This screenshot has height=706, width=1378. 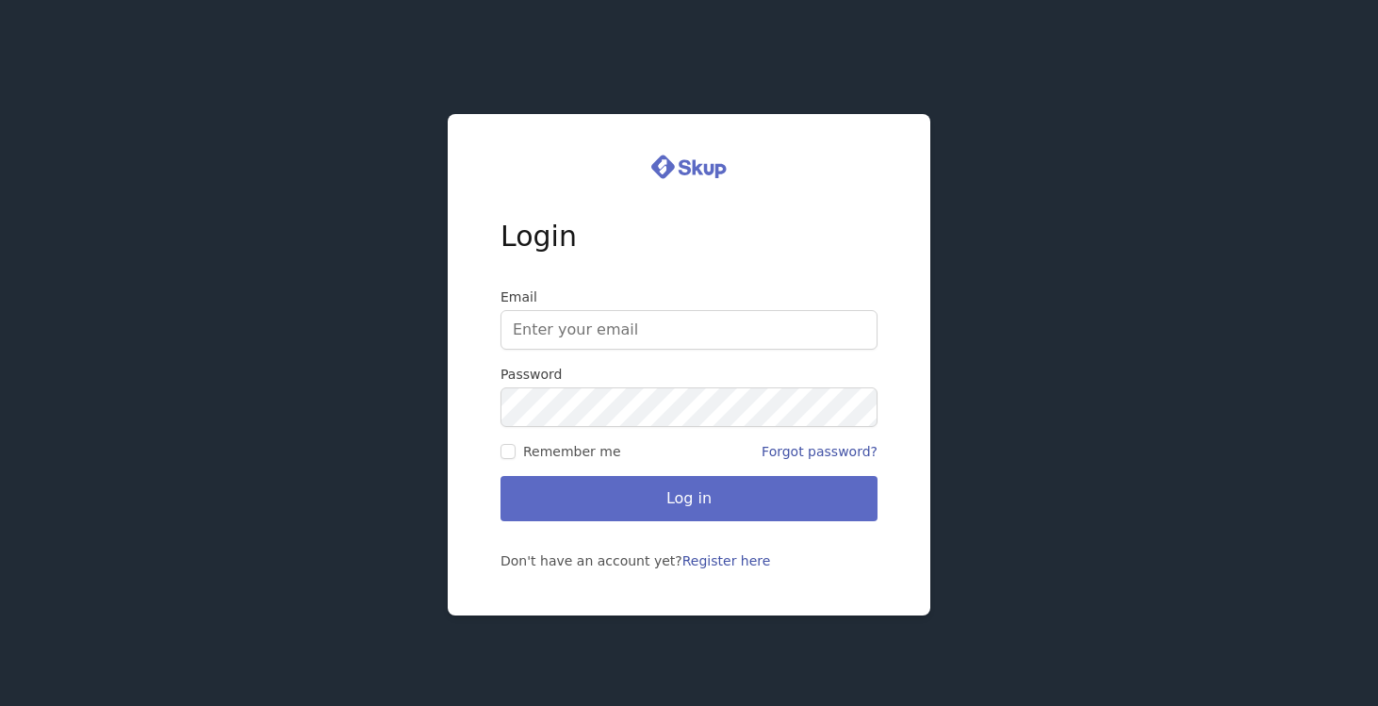 What do you see at coordinates (508, 452) in the screenshot?
I see `input: Remember me` at bounding box center [508, 452].